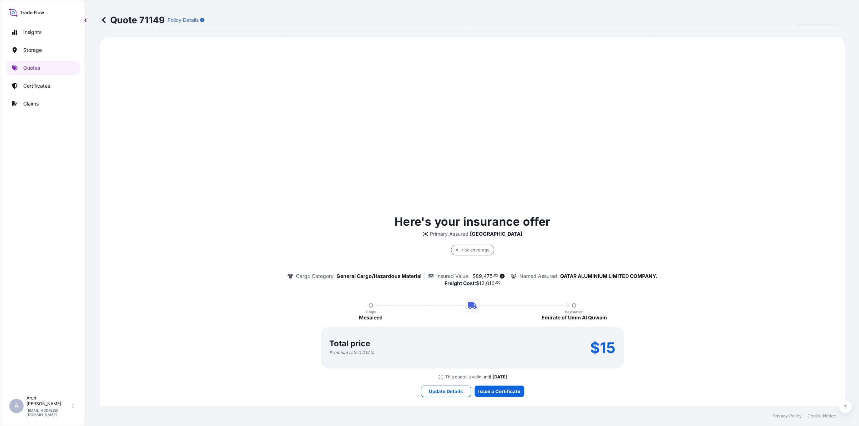 Image resolution: width=859 pixels, height=426 pixels. What do you see at coordinates (452, 276) in the screenshot?
I see `p: Insured Value` at bounding box center [452, 276].